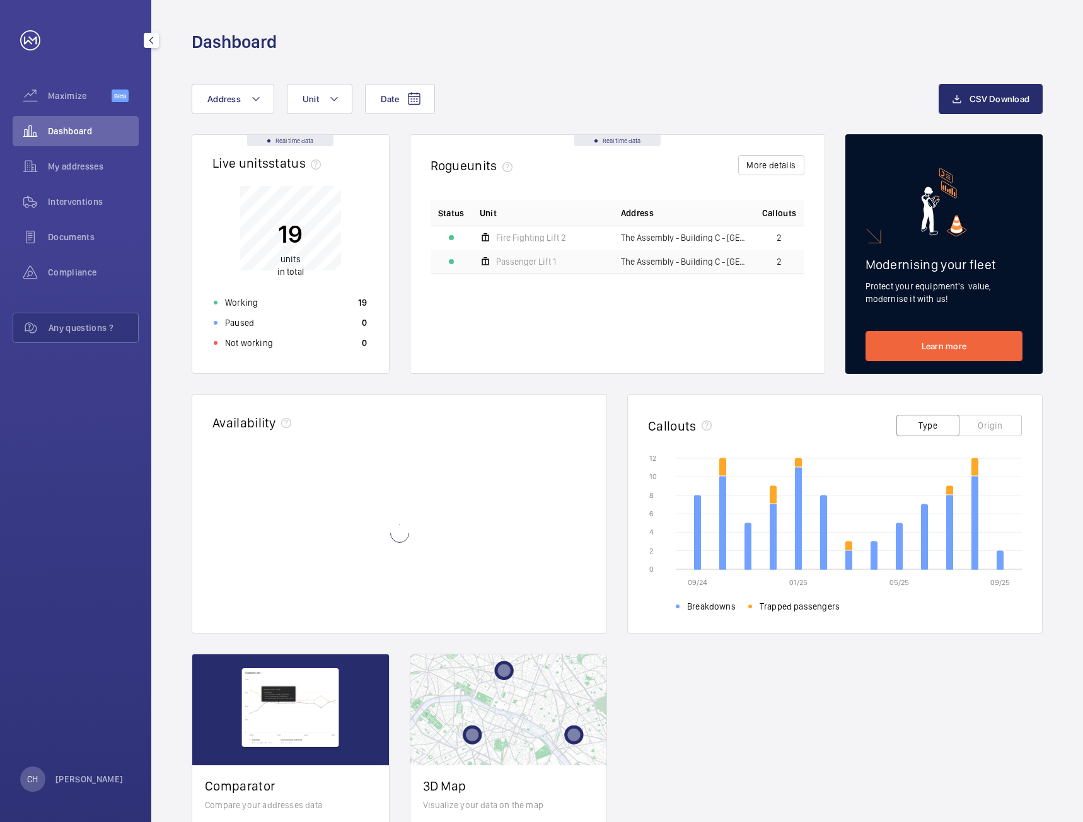  I want to click on span: Passenger Lift 1, so click(526, 262).